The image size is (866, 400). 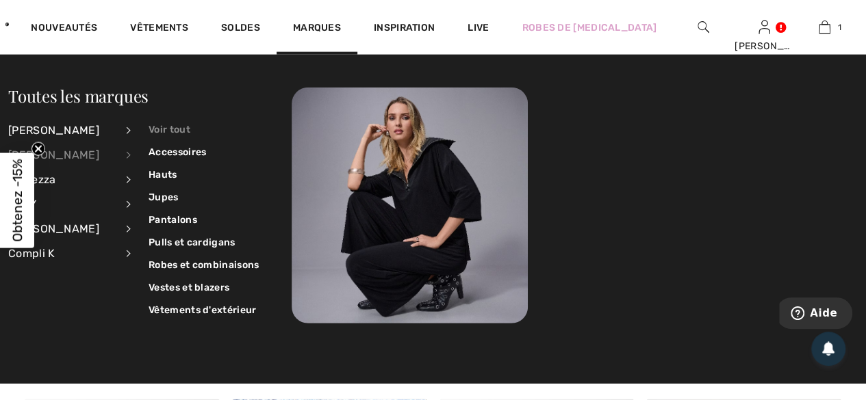 I want to click on a: Jupes, so click(x=203, y=197).